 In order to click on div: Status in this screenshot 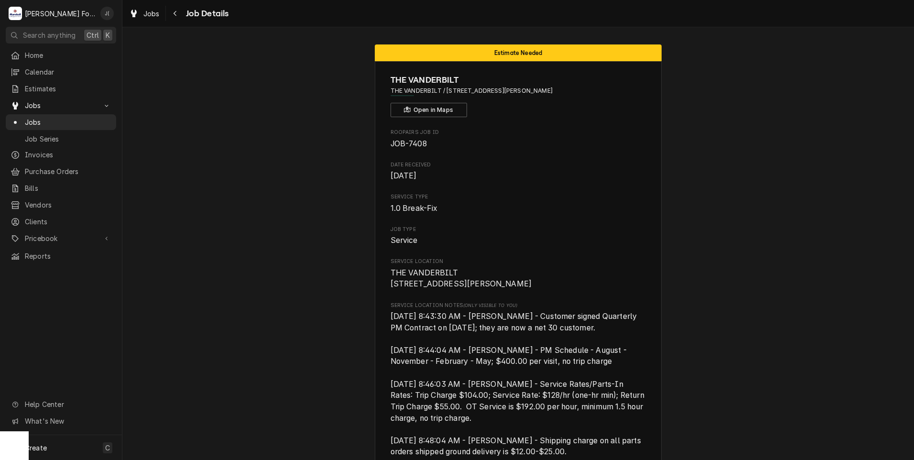, I will do `click(518, 53)`.